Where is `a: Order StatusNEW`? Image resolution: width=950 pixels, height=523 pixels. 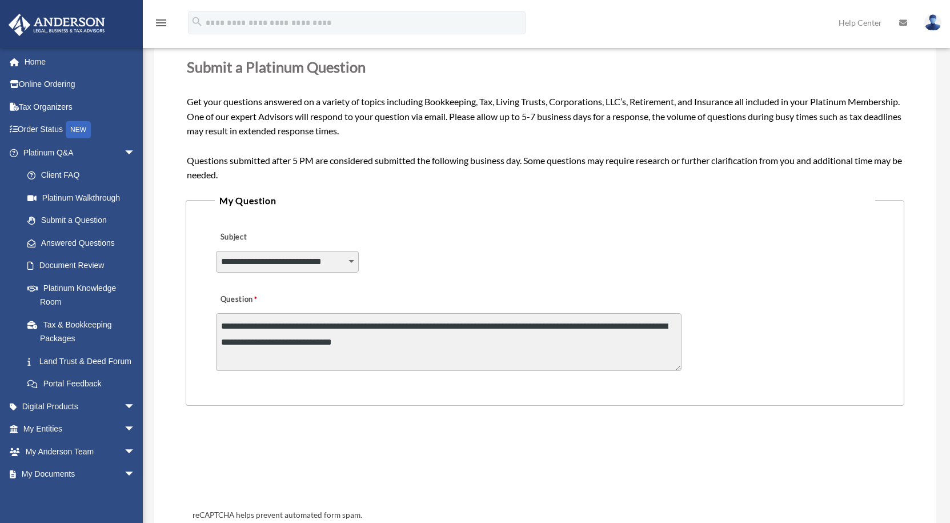 a: Order StatusNEW is located at coordinates (80, 130).